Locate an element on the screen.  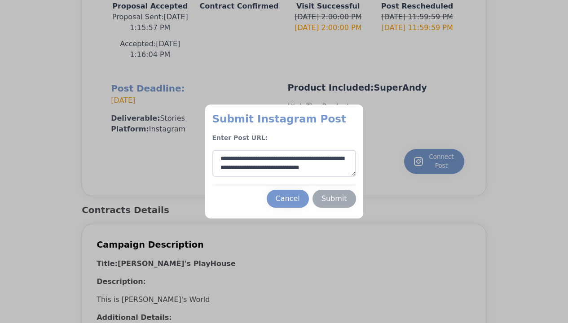
button: Cancel is located at coordinates (288, 199).